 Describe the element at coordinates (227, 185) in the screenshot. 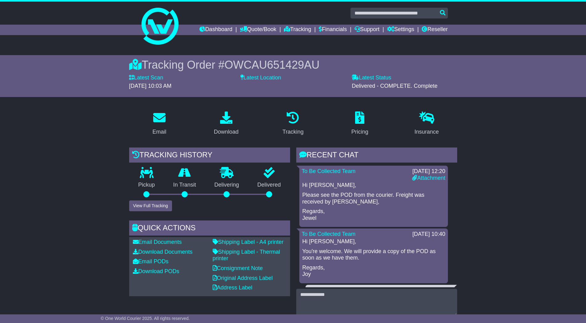

I see `p: Delivering` at that location.